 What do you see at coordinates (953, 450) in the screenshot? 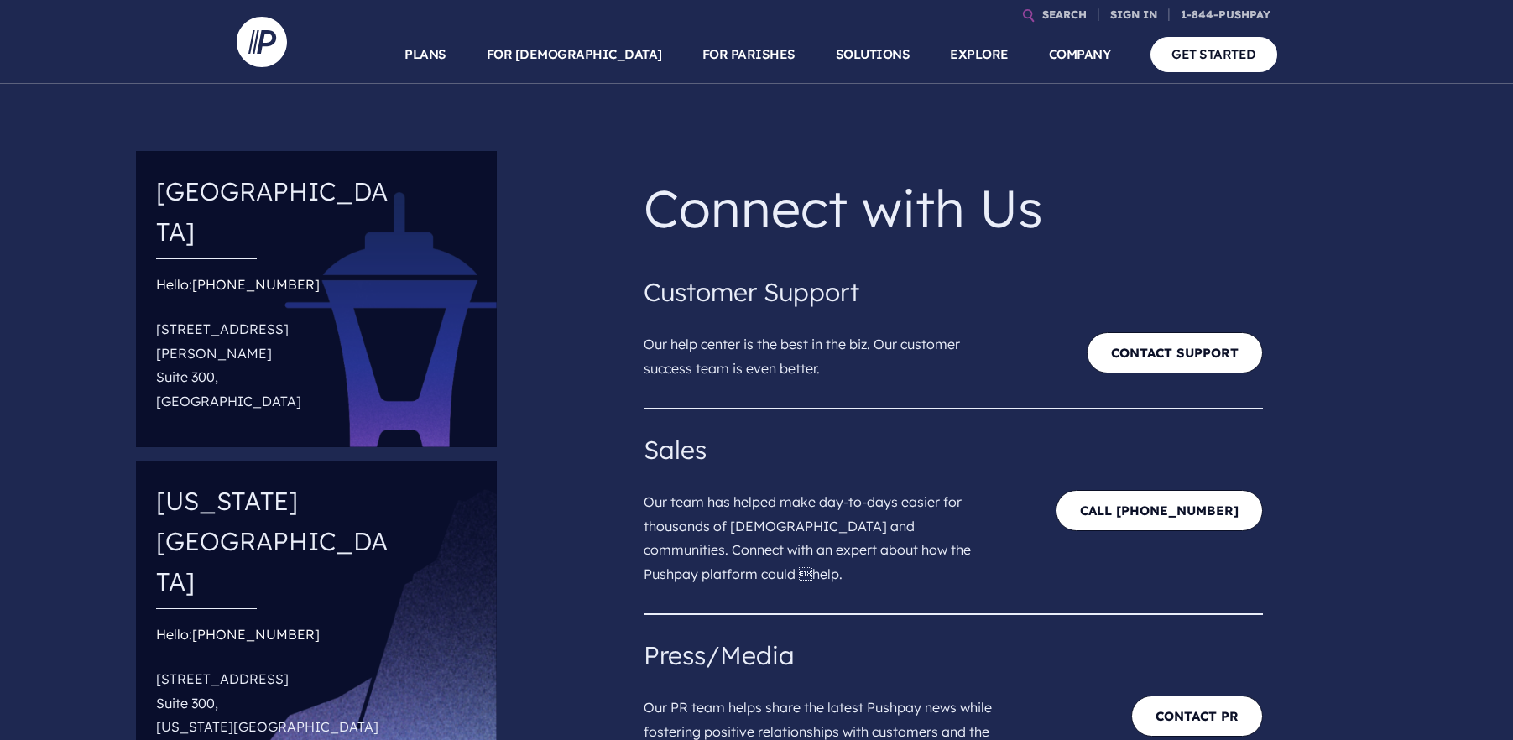
I see `h4: Sales` at bounding box center [953, 450].